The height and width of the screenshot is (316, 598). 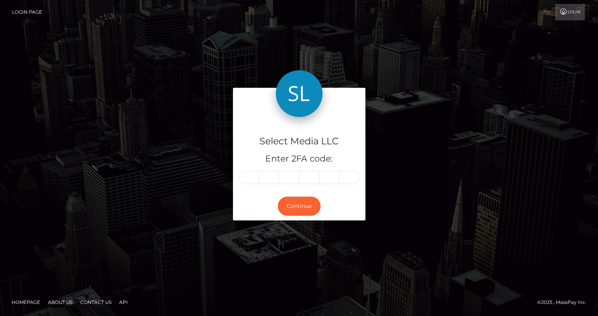 I want to click on img: Select Media LLC, so click(x=299, y=94).